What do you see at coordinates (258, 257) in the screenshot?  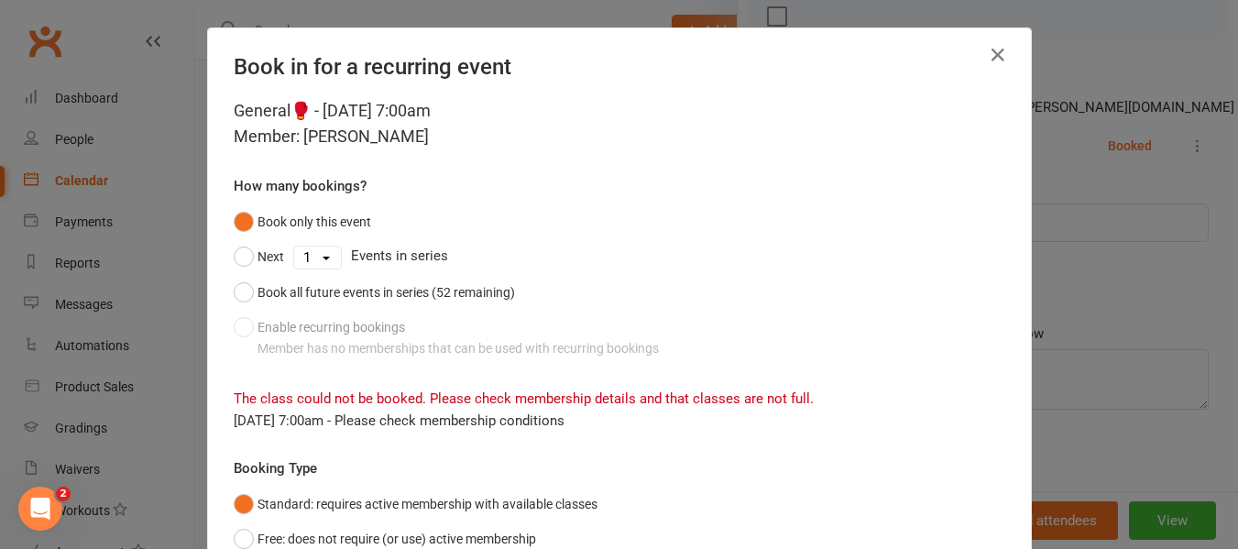 I see `button: Next` at bounding box center [258, 257].